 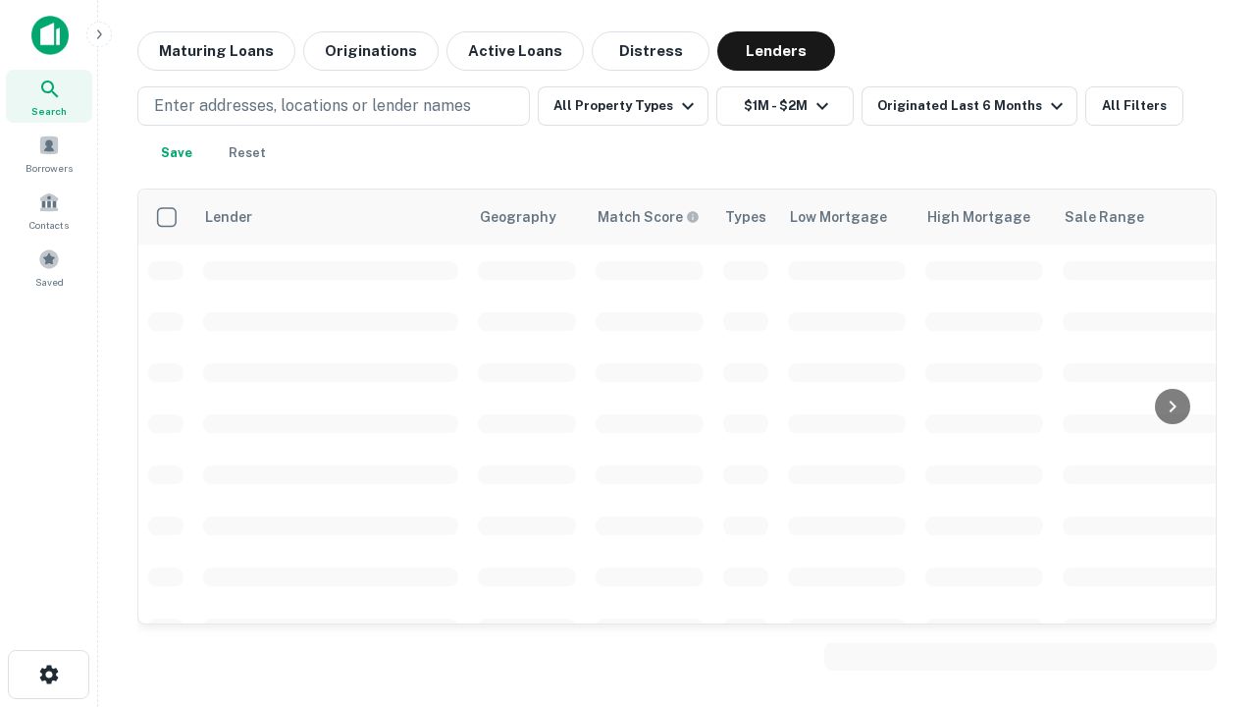 I want to click on a: Saved, so click(x=49, y=267).